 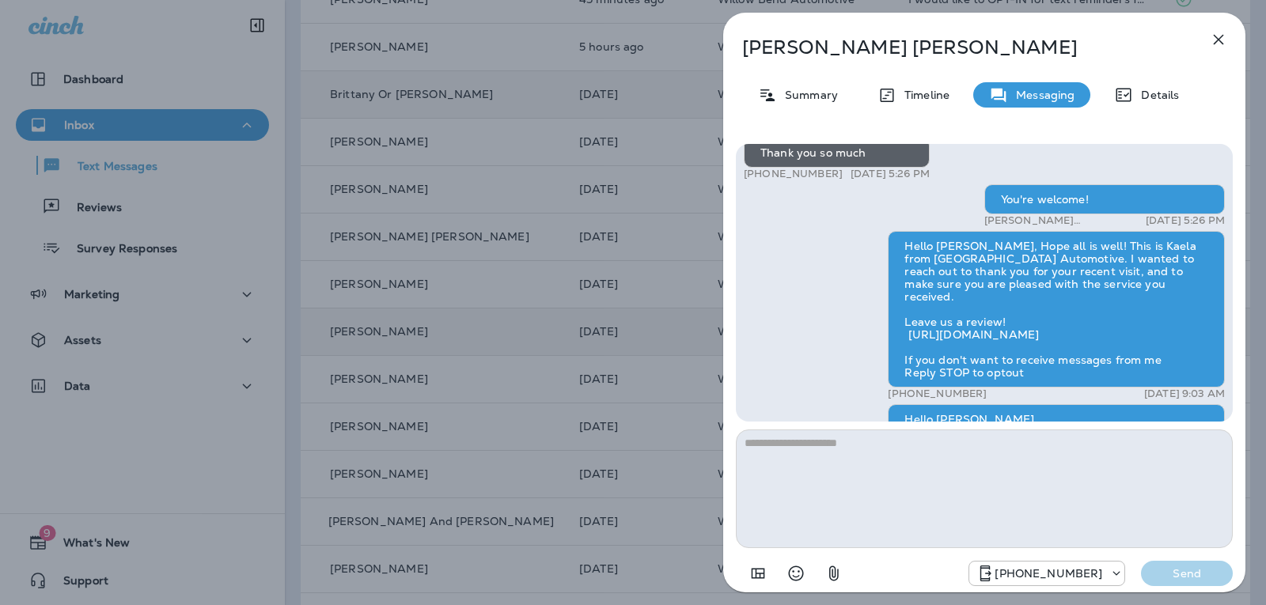 I want to click on p: Messaging, so click(x=1042, y=95).